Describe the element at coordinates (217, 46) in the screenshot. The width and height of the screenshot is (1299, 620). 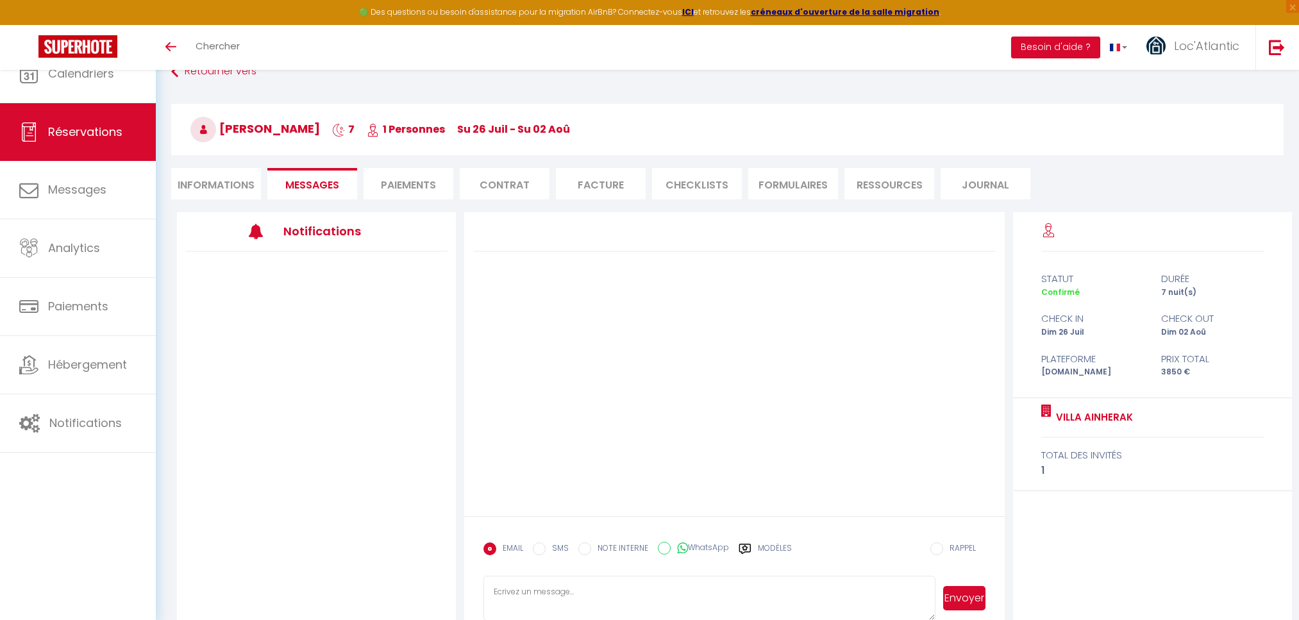
I see `span: Chercher` at that location.